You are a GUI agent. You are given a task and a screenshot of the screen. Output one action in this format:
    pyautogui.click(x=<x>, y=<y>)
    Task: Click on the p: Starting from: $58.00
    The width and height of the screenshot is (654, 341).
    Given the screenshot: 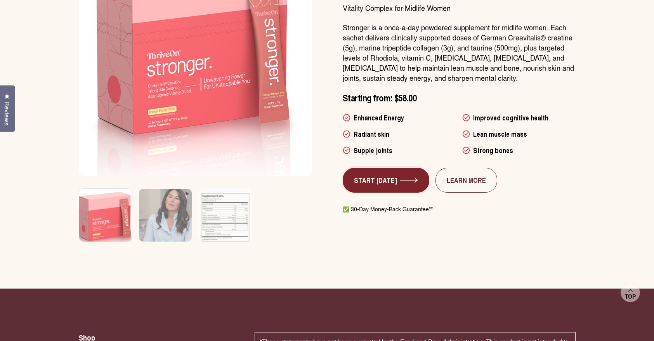 What is the action you would take?
    pyautogui.click(x=459, y=97)
    